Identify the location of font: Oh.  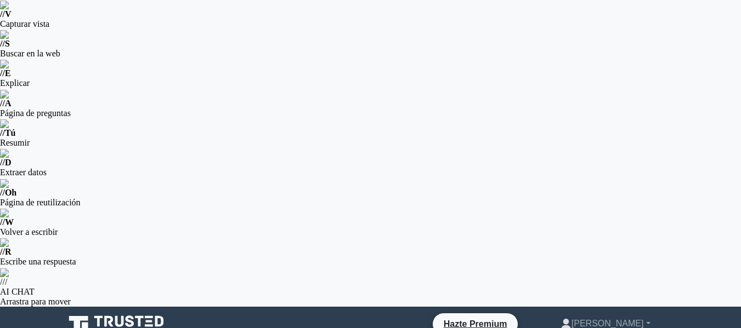
(10, 192).